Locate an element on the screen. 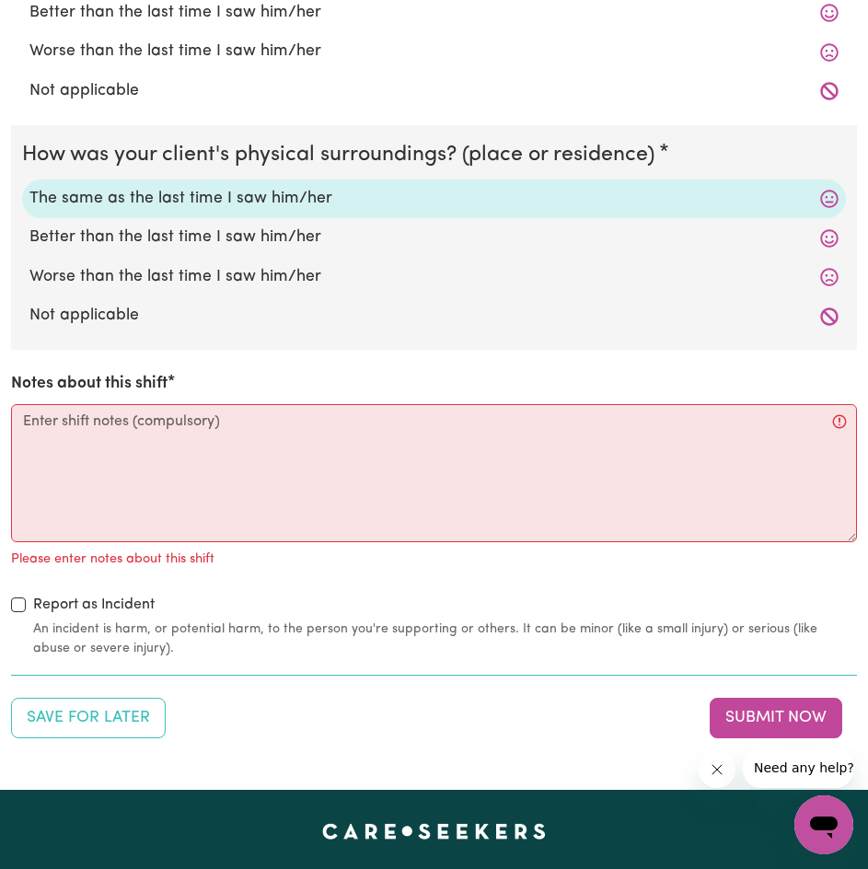 This screenshot has width=868, height=869. legend: How was your client's physical surroundings? (place or residence) is located at coordinates (342, 156).